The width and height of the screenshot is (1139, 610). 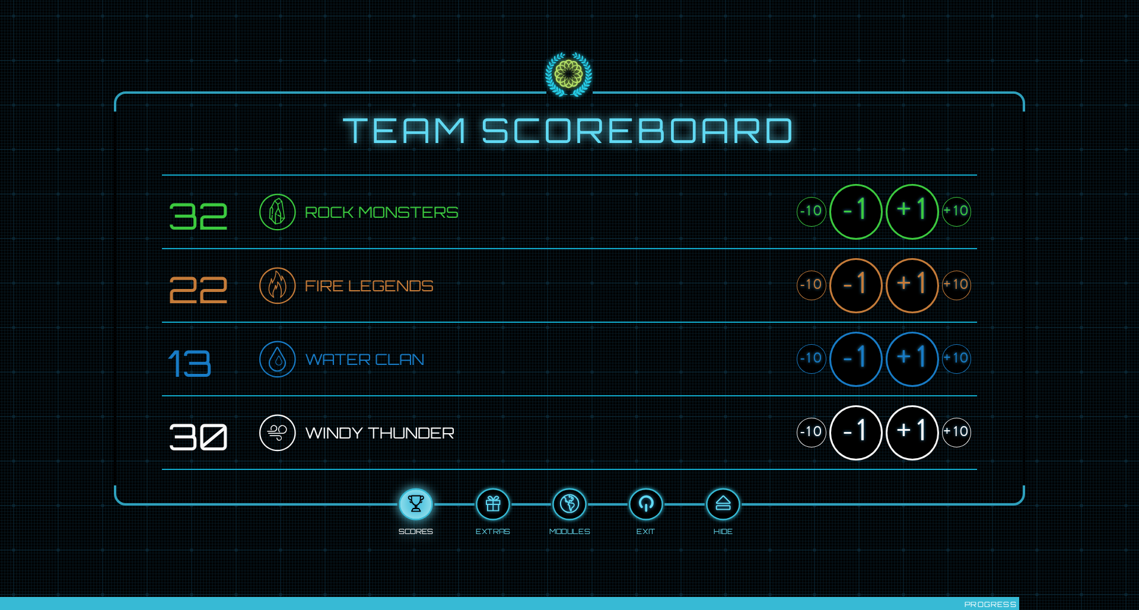 What do you see at coordinates (646, 529) in the screenshot?
I see `div: Exit` at bounding box center [646, 529].